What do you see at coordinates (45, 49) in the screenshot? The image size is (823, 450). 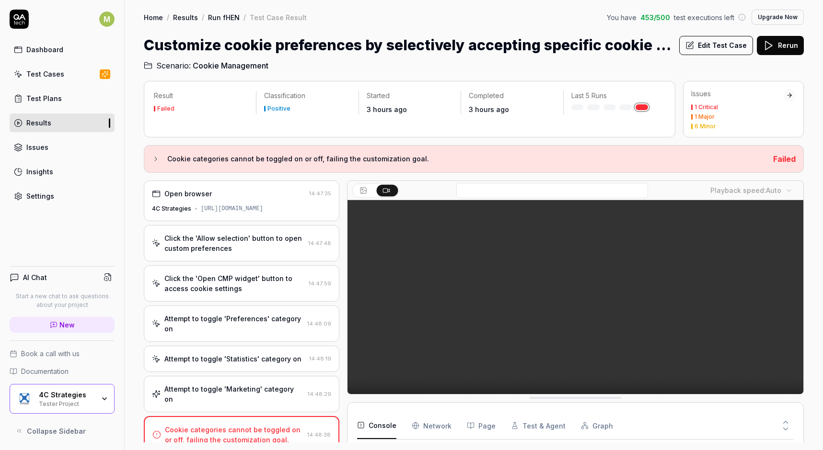 I see `div: Dashboard` at bounding box center [45, 49].